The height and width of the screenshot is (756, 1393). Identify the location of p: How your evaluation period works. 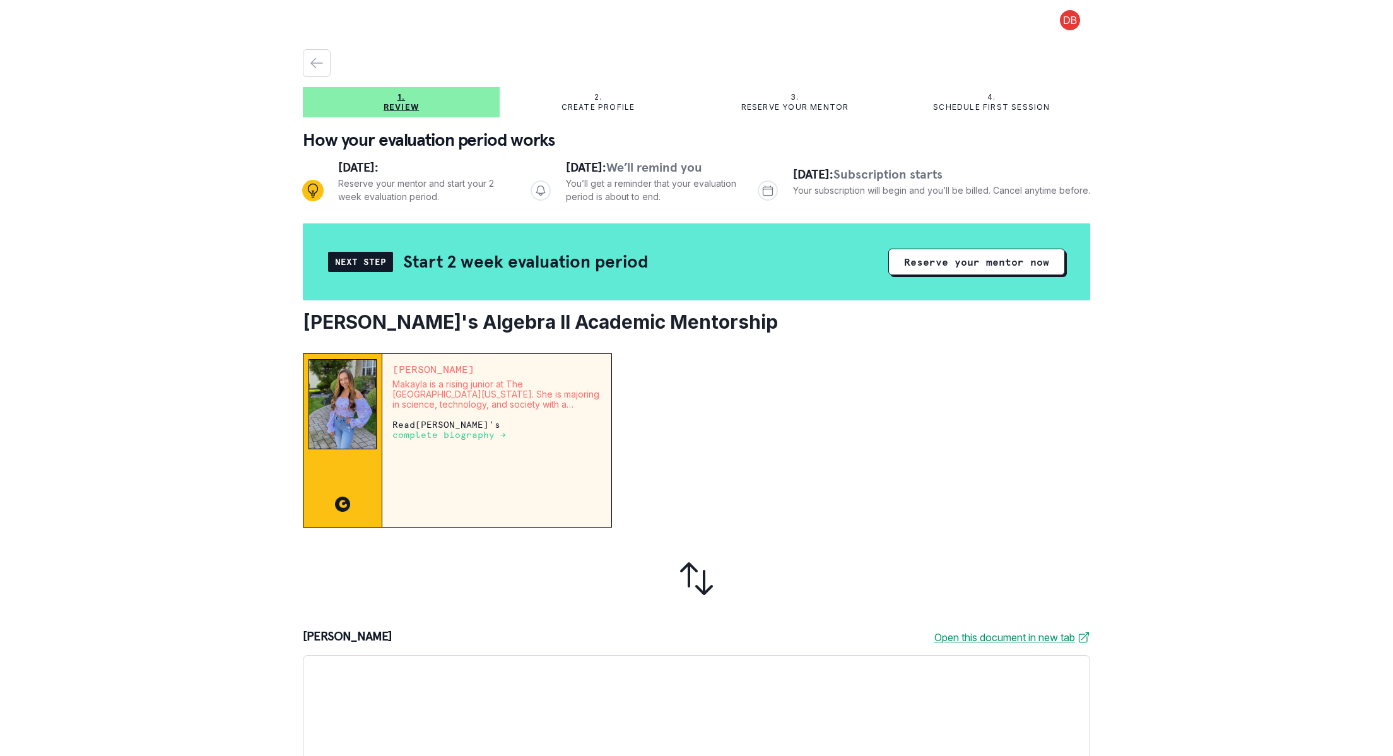
(697, 140).